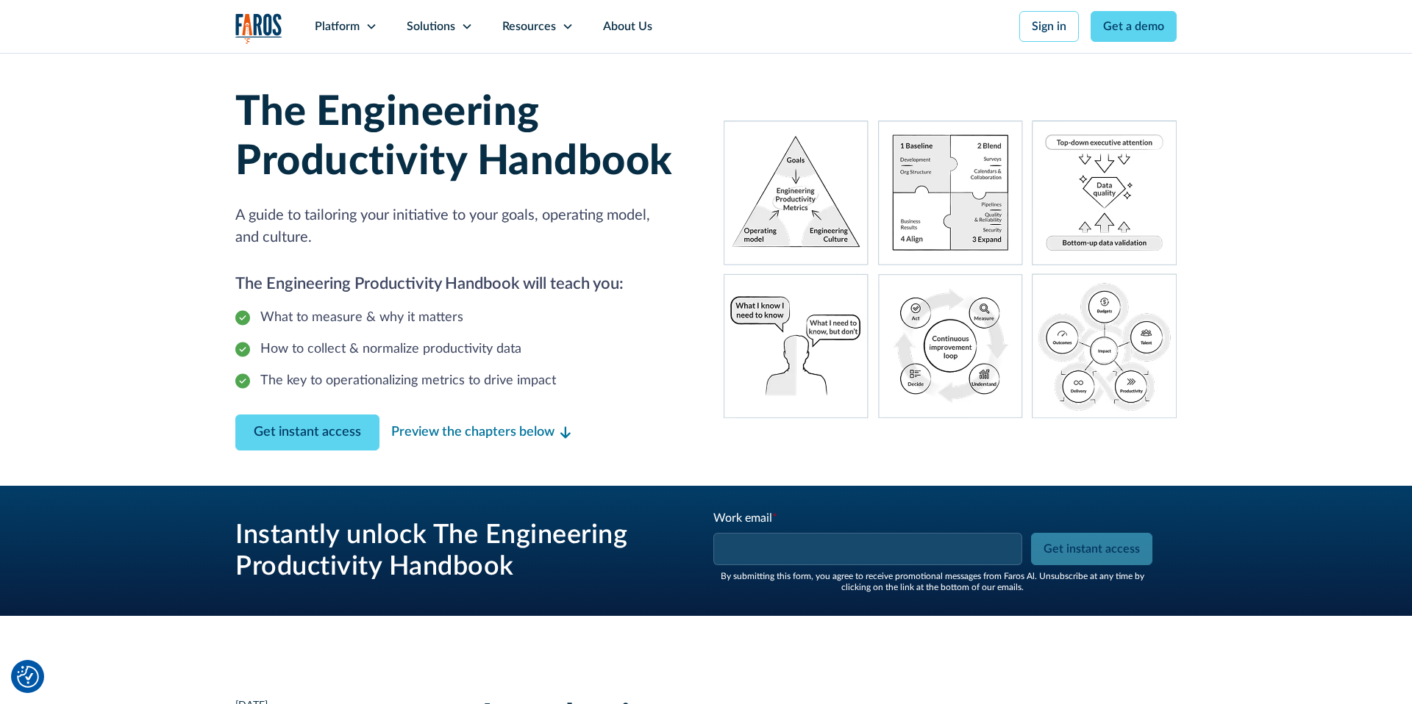 This screenshot has height=704, width=1412. I want to click on form: Email Form, so click(932, 551).